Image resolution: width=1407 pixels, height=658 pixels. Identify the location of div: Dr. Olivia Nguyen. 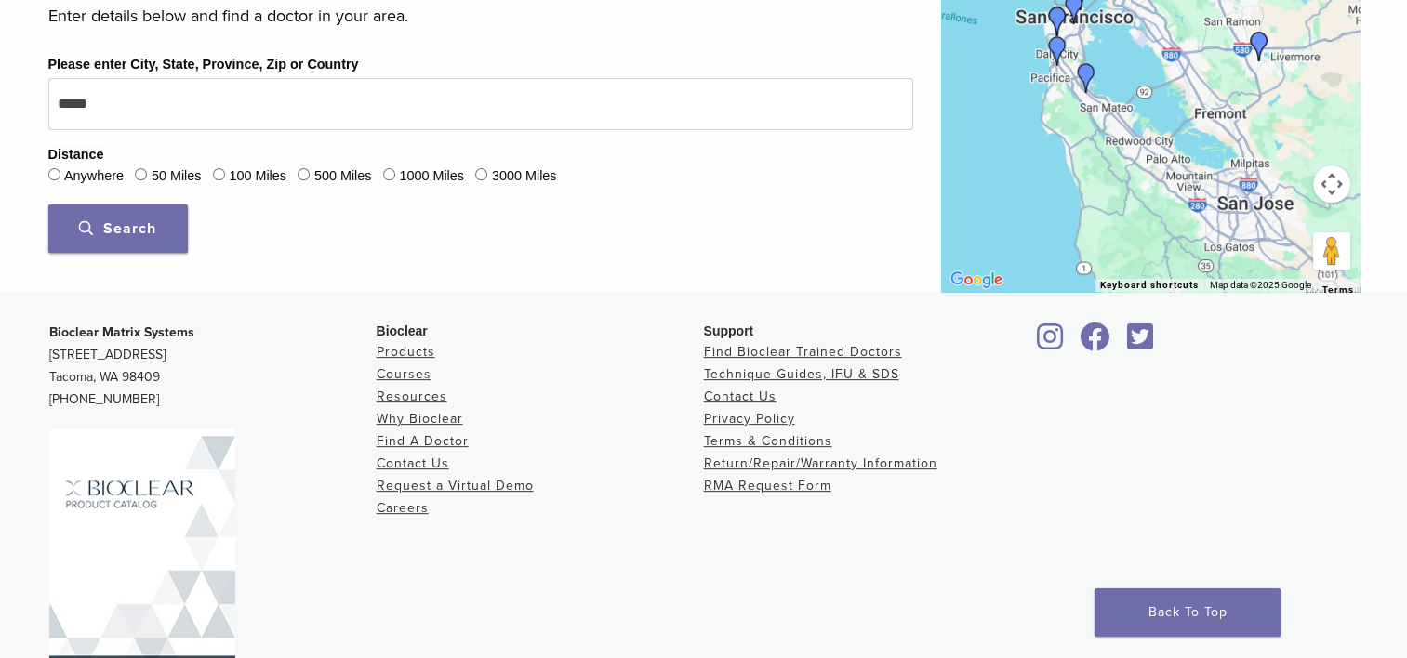
(1259, 47).